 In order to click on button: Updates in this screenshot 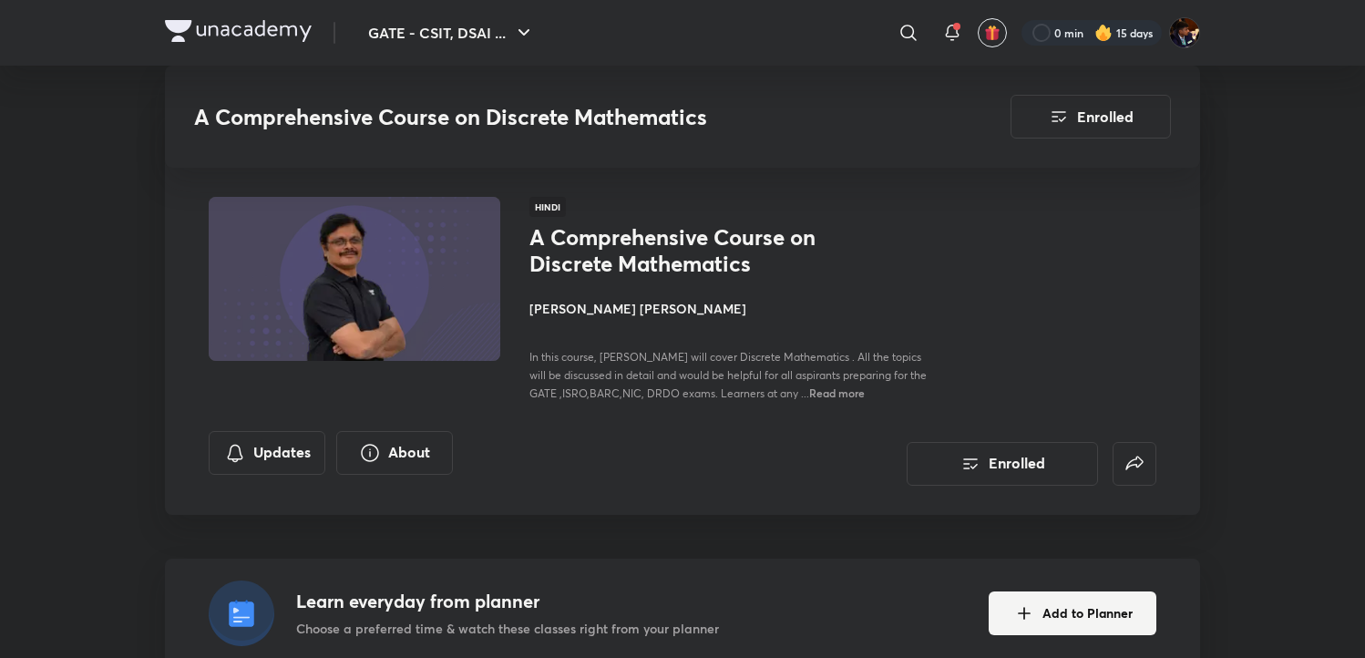, I will do `click(267, 453)`.